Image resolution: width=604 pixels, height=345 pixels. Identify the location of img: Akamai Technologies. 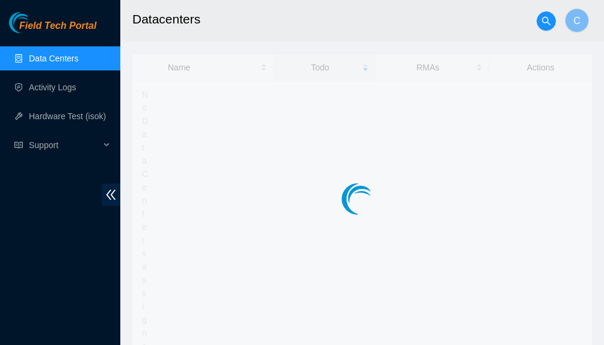
(35, 22).